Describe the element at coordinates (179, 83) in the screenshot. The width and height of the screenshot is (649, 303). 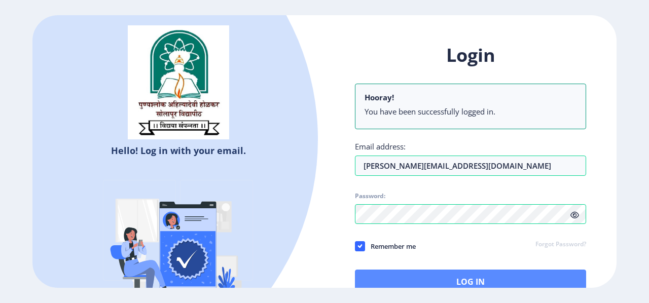
I see `img: sulogo.png` at that location.